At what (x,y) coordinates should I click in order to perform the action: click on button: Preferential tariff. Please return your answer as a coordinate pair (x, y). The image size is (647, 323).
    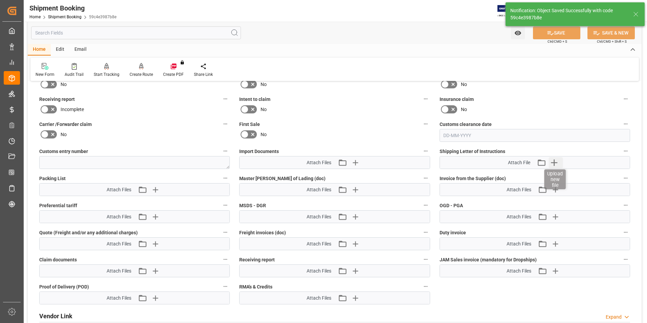
    Looking at the image, I should click on (226, 205).